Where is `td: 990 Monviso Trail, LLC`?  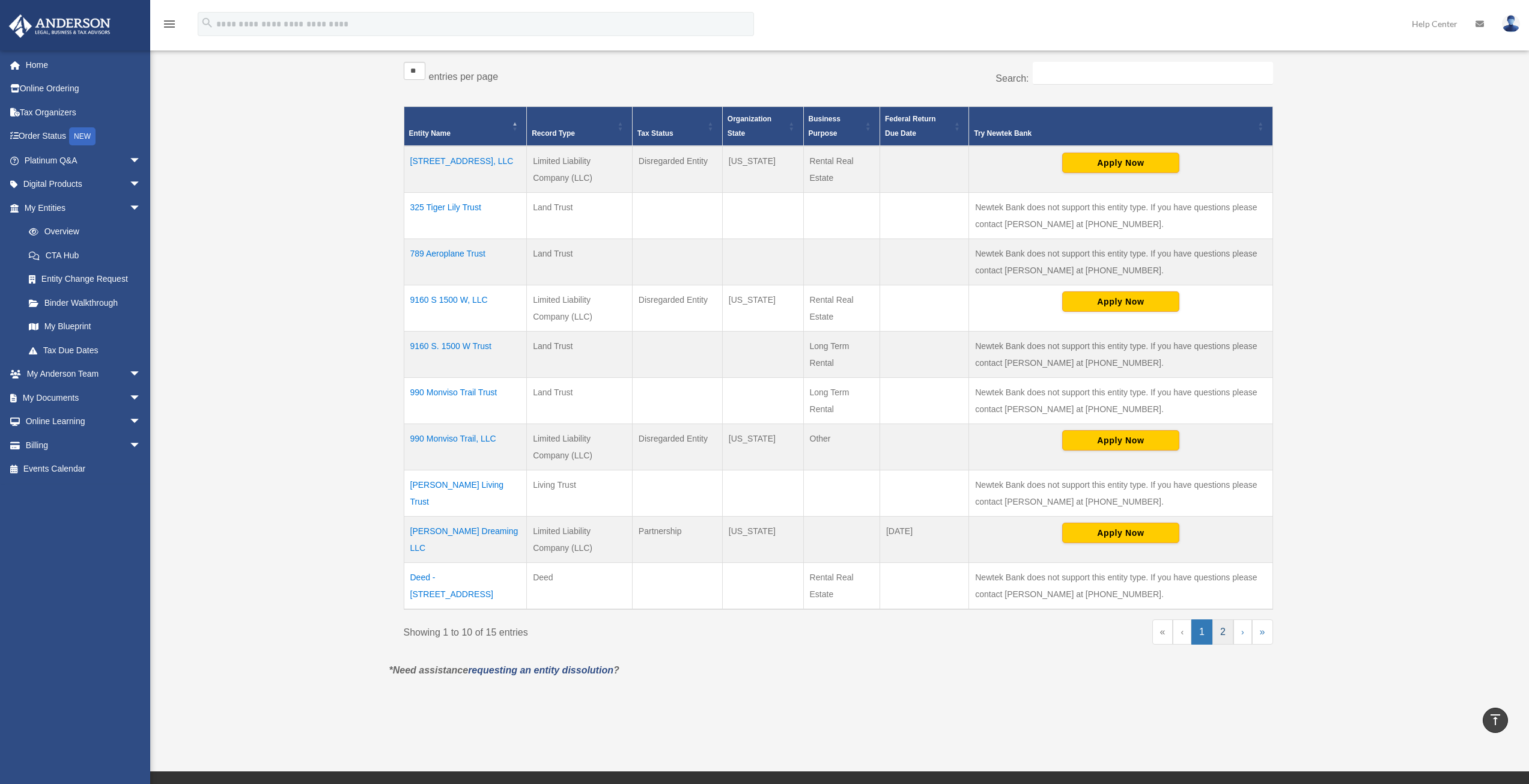 td: 990 Monviso Trail, LLC is located at coordinates (465, 446).